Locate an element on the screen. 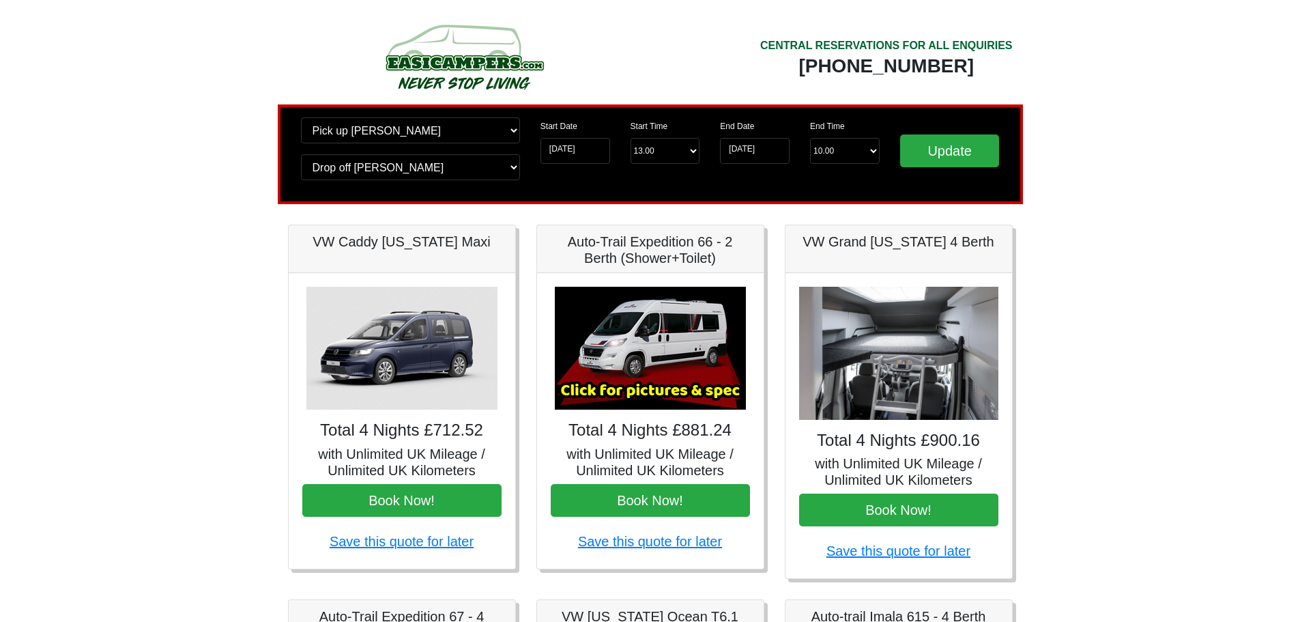 This screenshot has width=1300, height=622. input: Update is located at coordinates (950, 151).